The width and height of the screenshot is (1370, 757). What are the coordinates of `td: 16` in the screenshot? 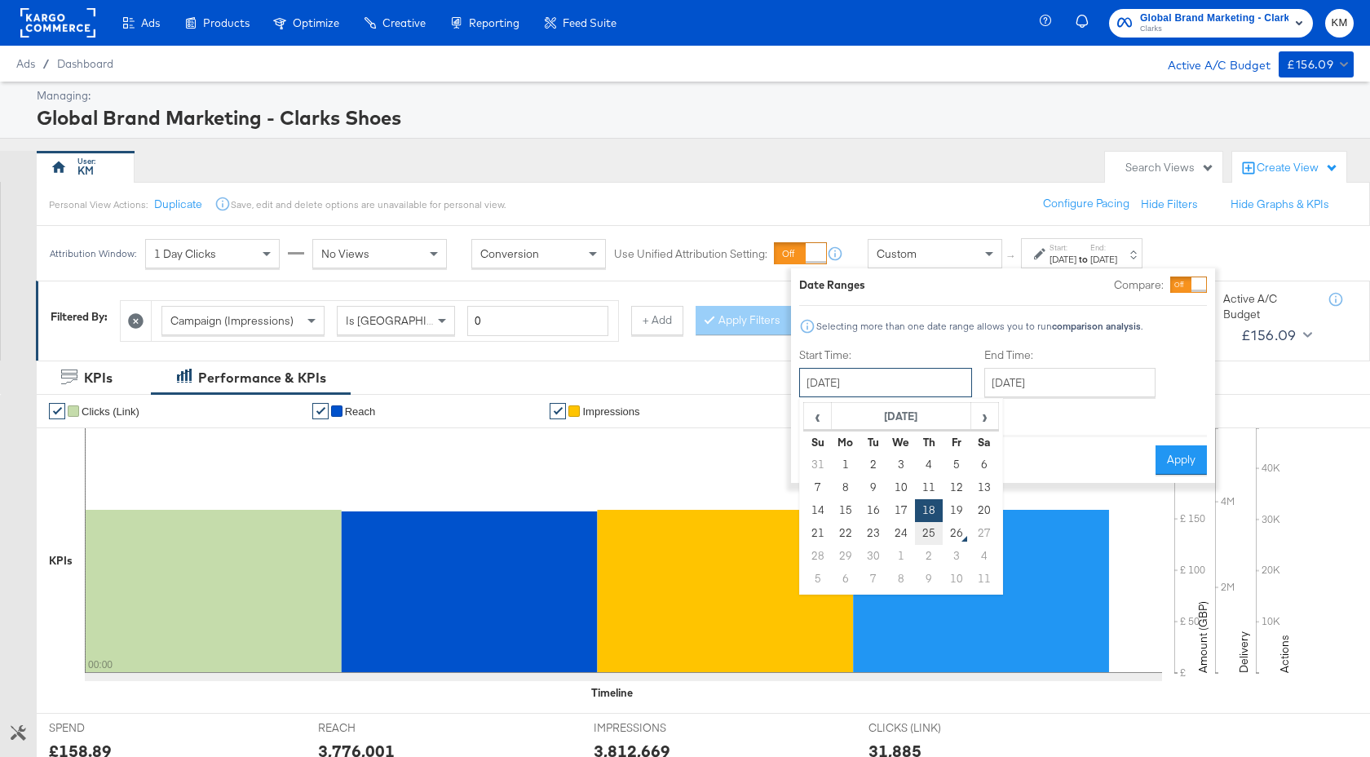 It's located at (874, 511).